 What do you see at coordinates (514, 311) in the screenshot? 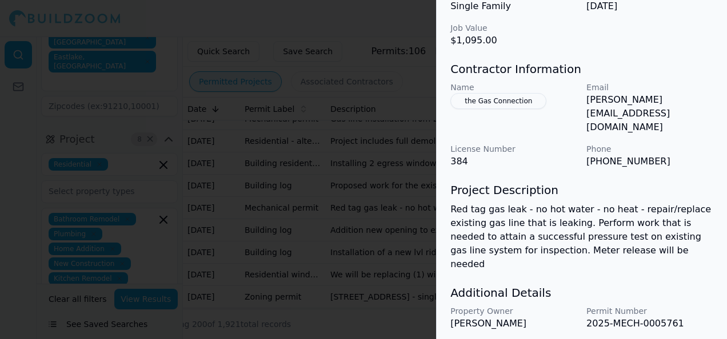
I see `p: Property Owner` at bounding box center [514, 311].